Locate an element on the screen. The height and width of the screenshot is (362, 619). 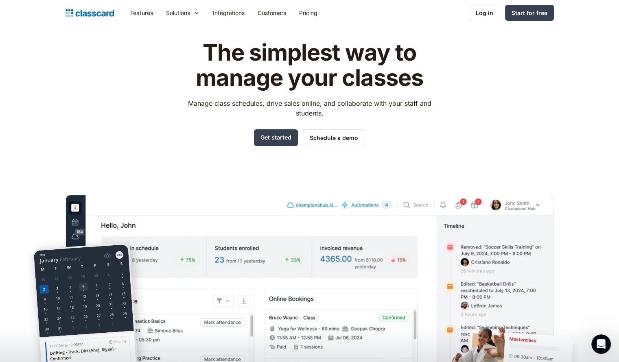
a: Features is located at coordinates (142, 13).